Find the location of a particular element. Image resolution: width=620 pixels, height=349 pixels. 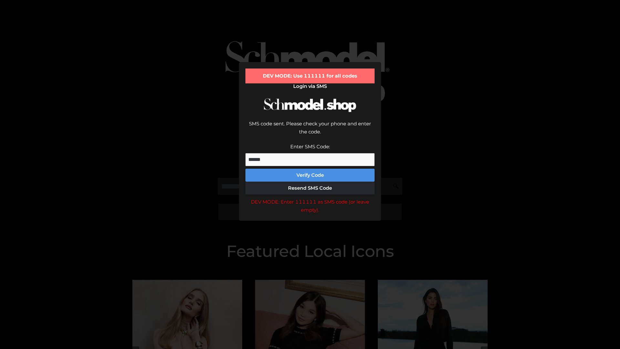

div: DEV MODE: Enter 111111 as SMS code (or leave empty). is located at coordinates (310, 206).